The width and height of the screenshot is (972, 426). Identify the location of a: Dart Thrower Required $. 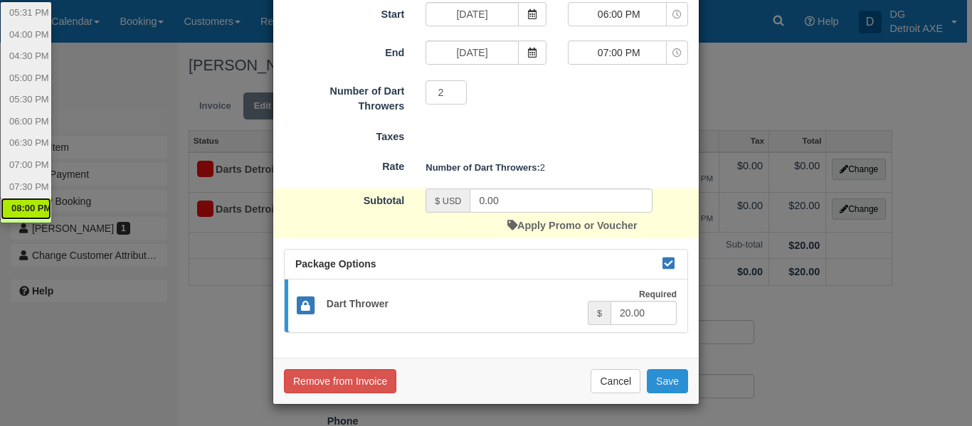
(486, 306).